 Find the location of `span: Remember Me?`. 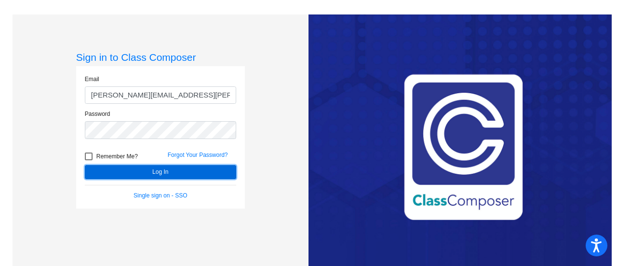

span: Remember Me? is located at coordinates (117, 156).